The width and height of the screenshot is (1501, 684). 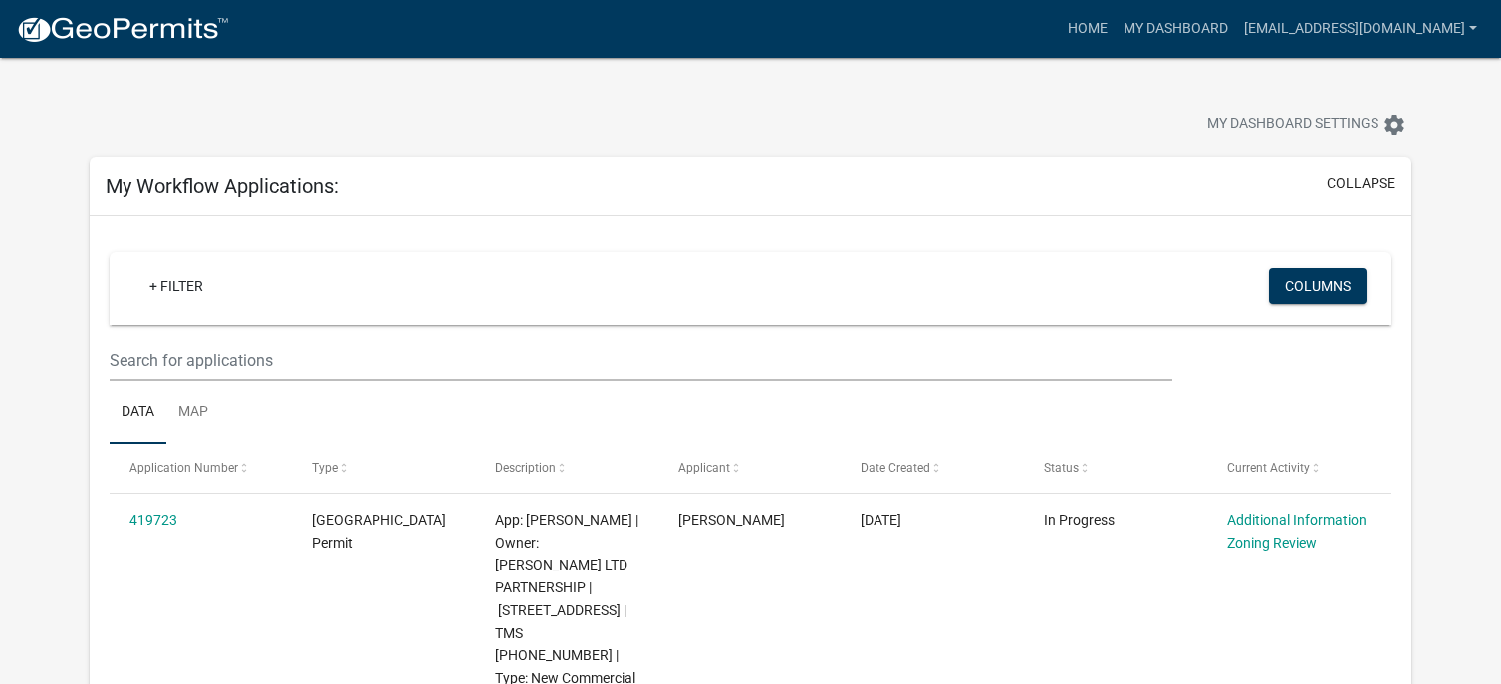 I want to click on span: Description, so click(x=525, y=468).